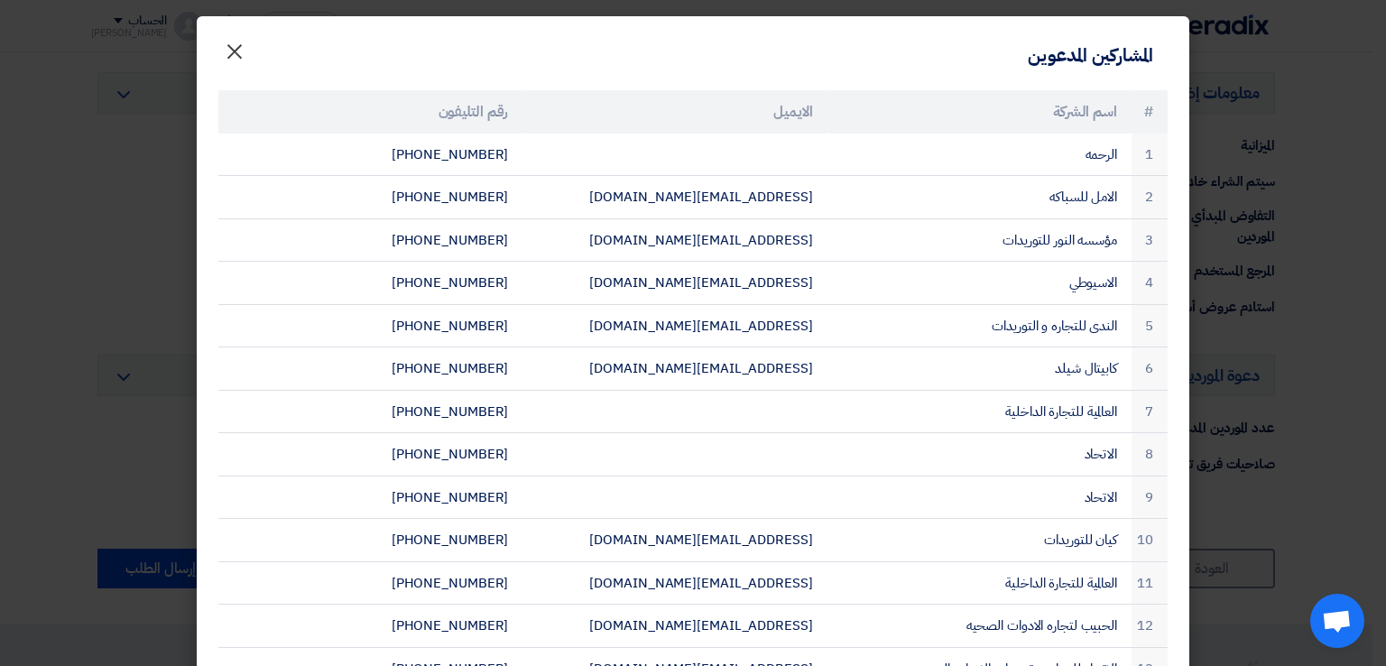 The image size is (1386, 666). What do you see at coordinates (1150, 369) in the screenshot?
I see `td: 6` at bounding box center [1150, 369].